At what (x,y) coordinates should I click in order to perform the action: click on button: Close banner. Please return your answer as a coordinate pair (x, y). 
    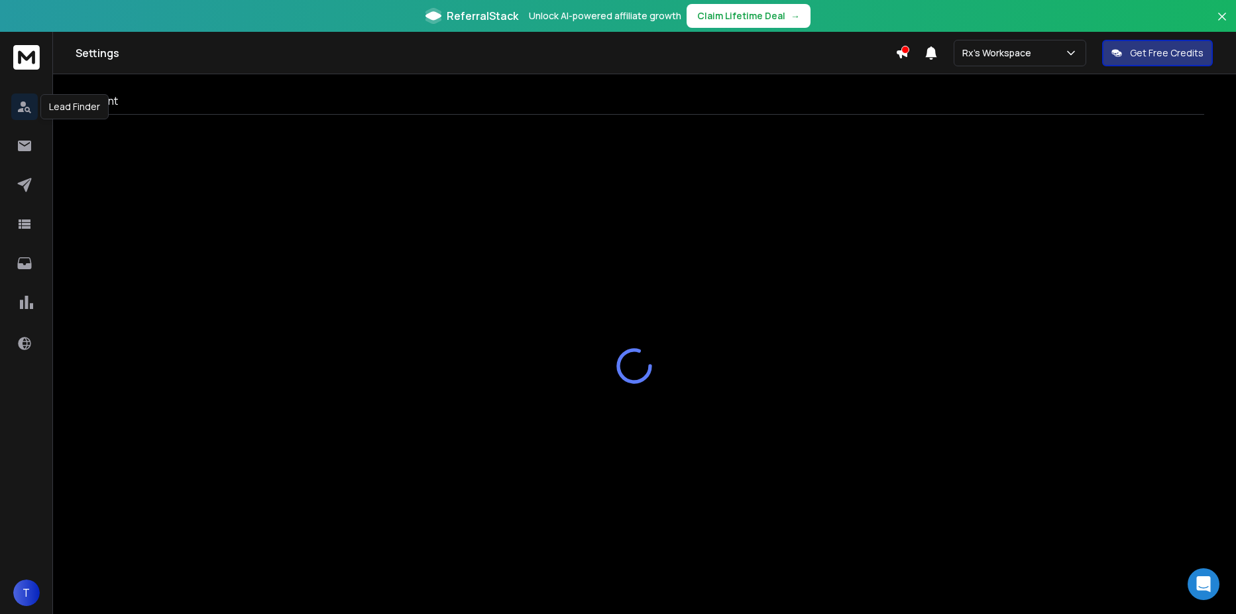
    Looking at the image, I should click on (1223, 24).